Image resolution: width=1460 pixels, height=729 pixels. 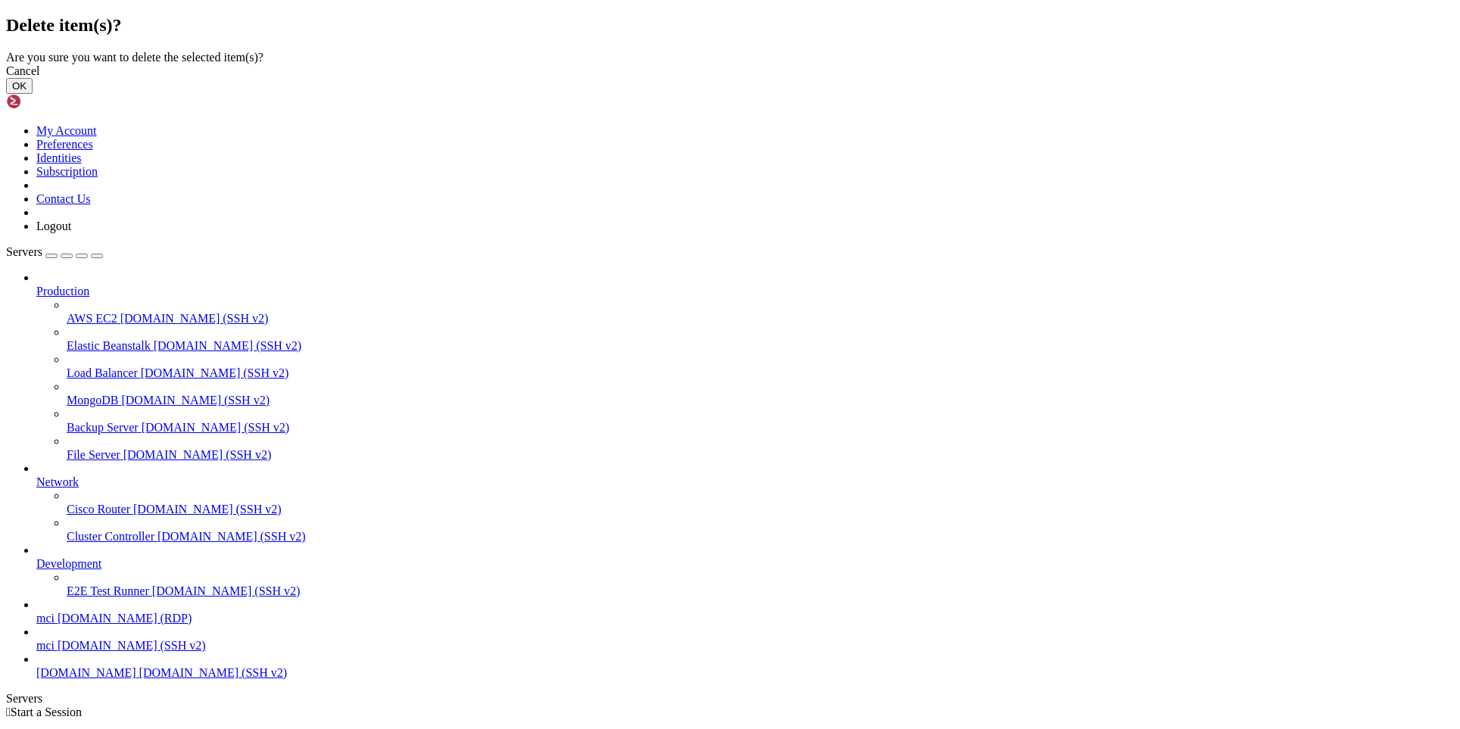 I want to click on a: Logout, so click(x=54, y=226).